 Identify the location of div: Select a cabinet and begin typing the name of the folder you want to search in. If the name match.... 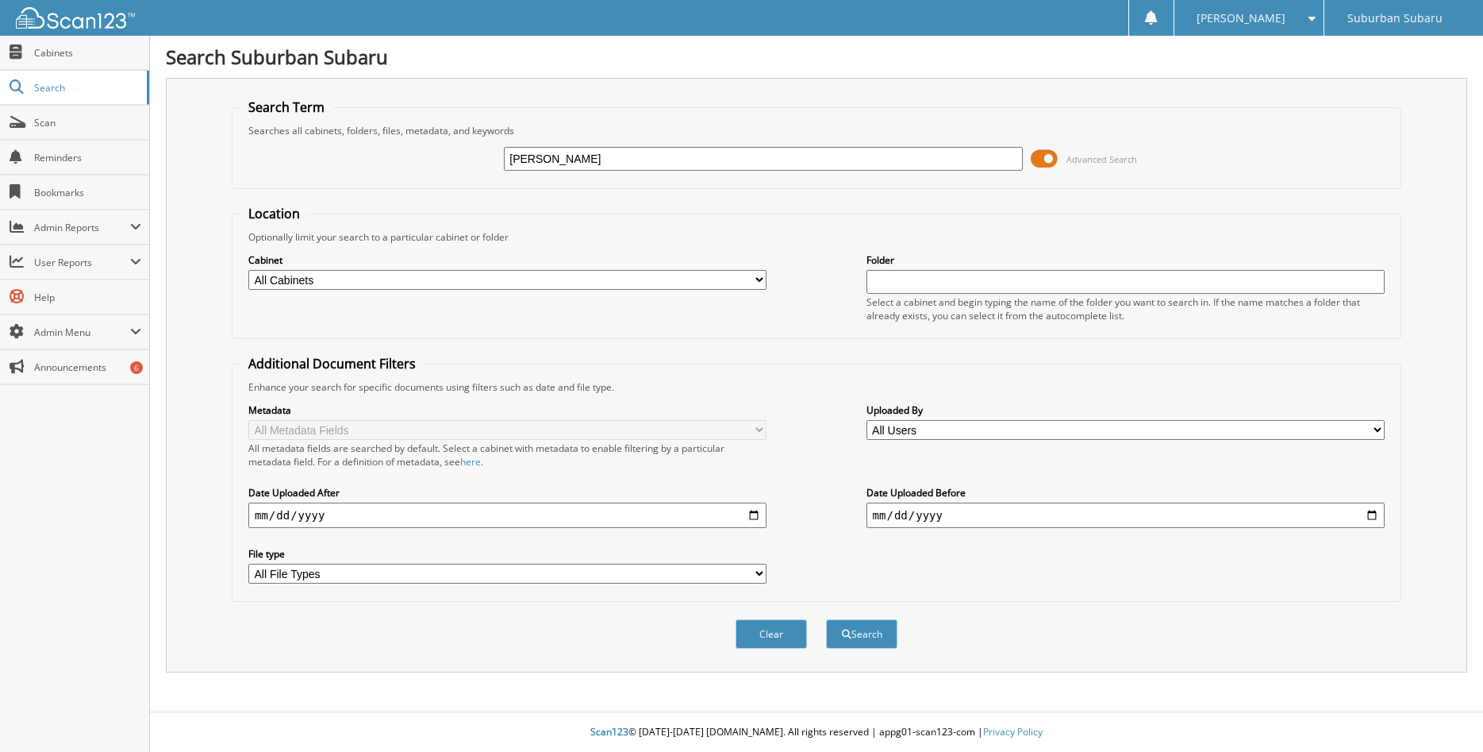
(1125, 309).